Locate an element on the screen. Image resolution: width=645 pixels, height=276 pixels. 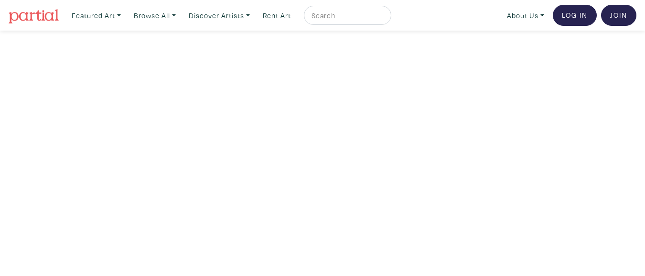
a: About Us is located at coordinates (525, 15).